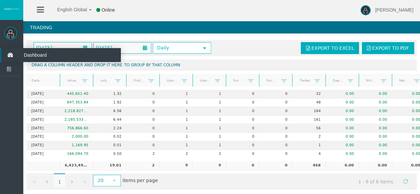  What do you see at coordinates (110, 120) in the screenshot?
I see `td: 6.44` at bounding box center [110, 120].